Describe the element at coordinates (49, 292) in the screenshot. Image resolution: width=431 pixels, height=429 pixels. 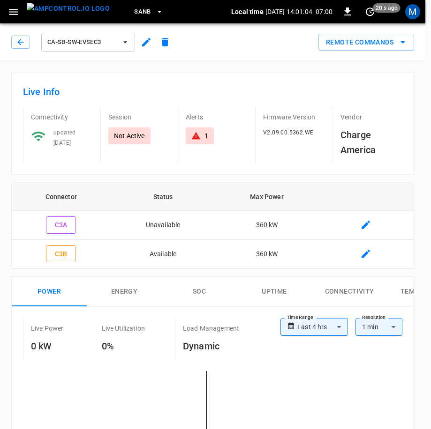
I see `button: Power` at that location.